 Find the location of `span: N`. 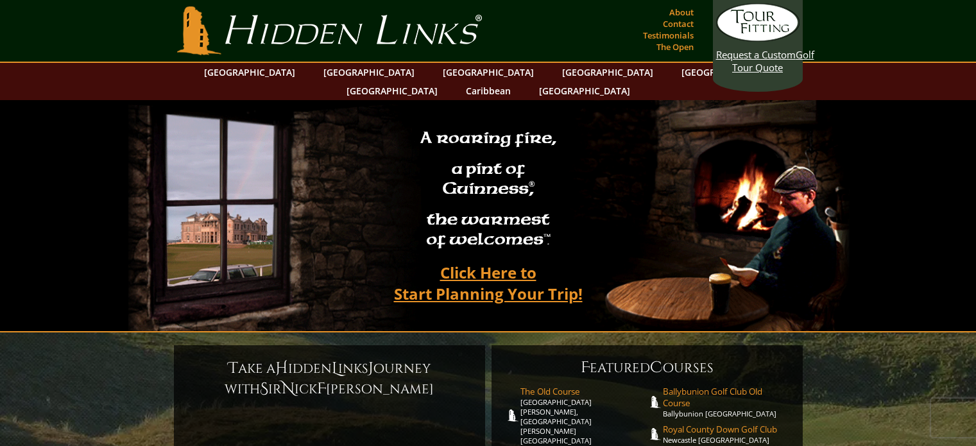

span: N is located at coordinates (288, 389).